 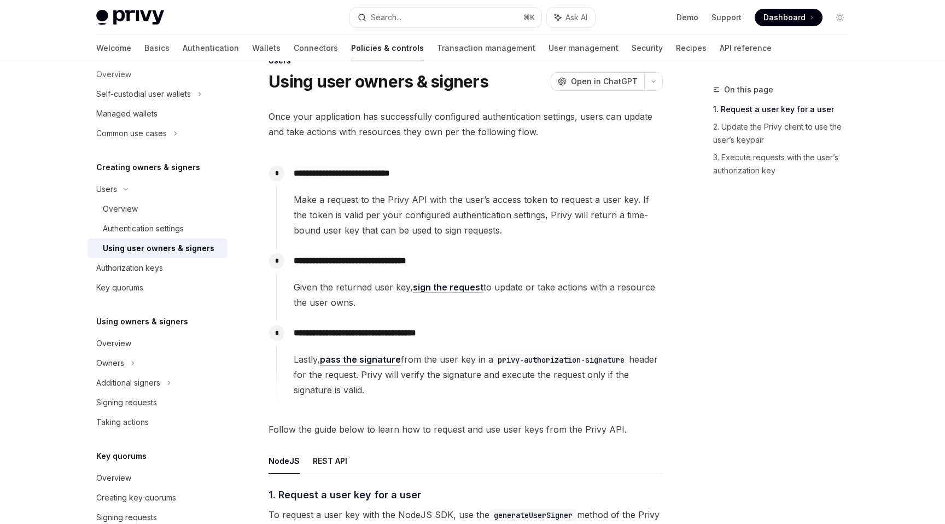 What do you see at coordinates (561, 360) in the screenshot?
I see `code: privy-authorization-signature` at bounding box center [561, 360].